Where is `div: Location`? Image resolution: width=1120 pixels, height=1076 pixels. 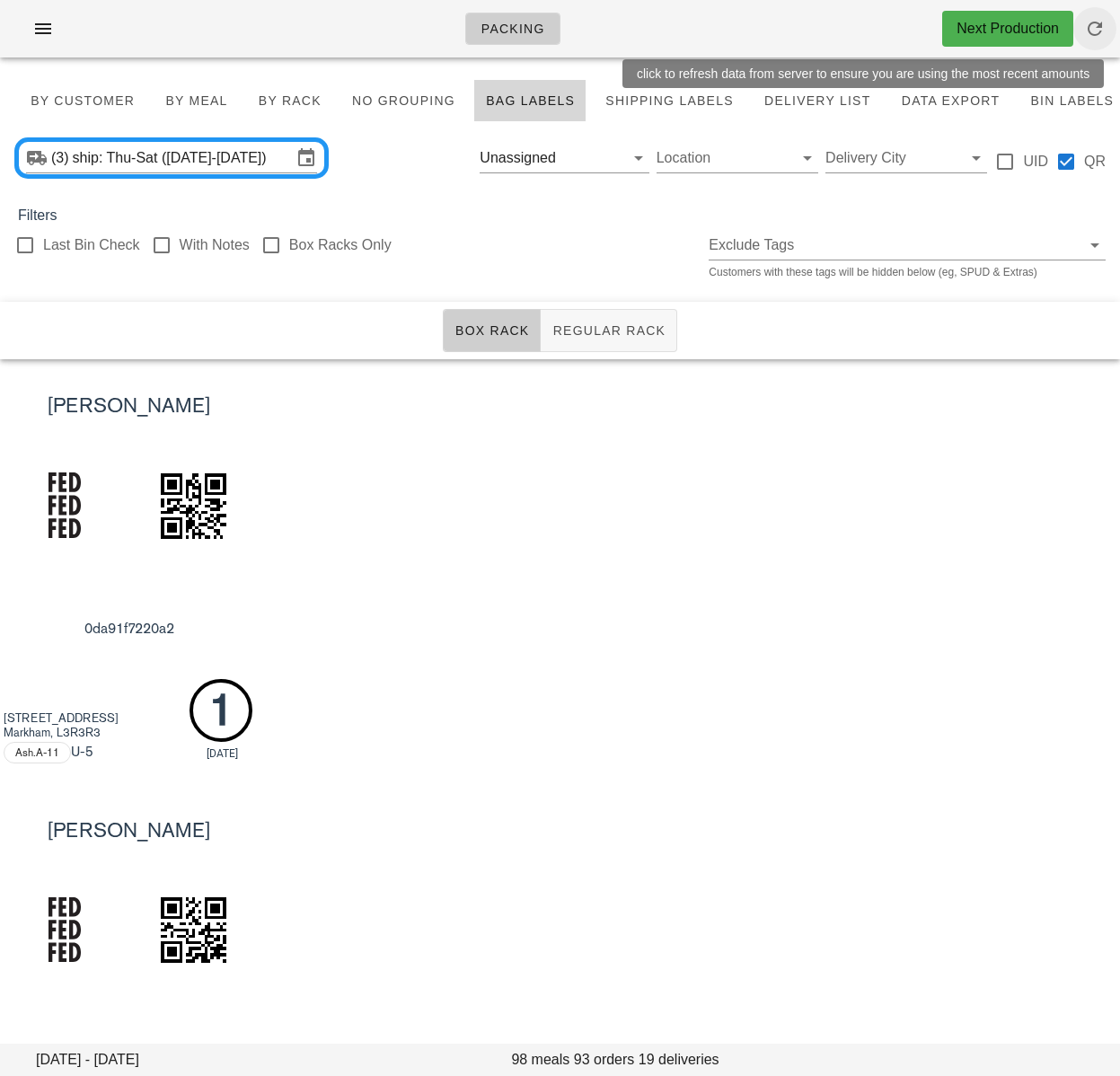
div: Location is located at coordinates (738, 158).